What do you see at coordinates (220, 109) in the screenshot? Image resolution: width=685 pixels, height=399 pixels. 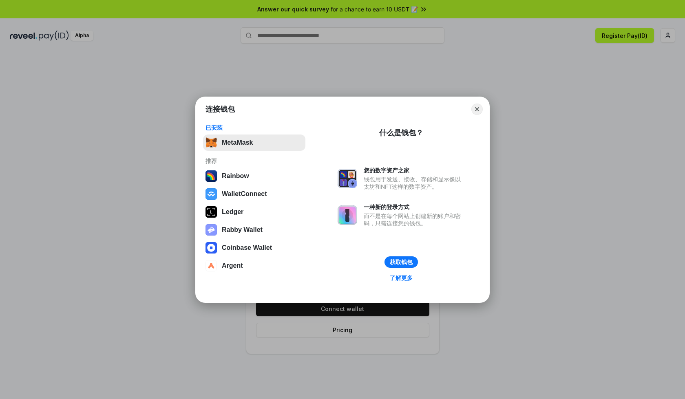 I see `h1: 连接钱包` at bounding box center [220, 109].